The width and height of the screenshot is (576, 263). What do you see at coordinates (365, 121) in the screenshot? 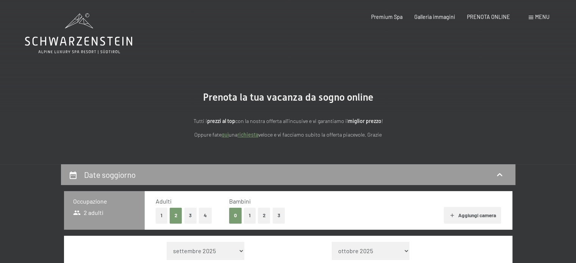
I see `strong: miglior prezzo` at bounding box center [365, 121].